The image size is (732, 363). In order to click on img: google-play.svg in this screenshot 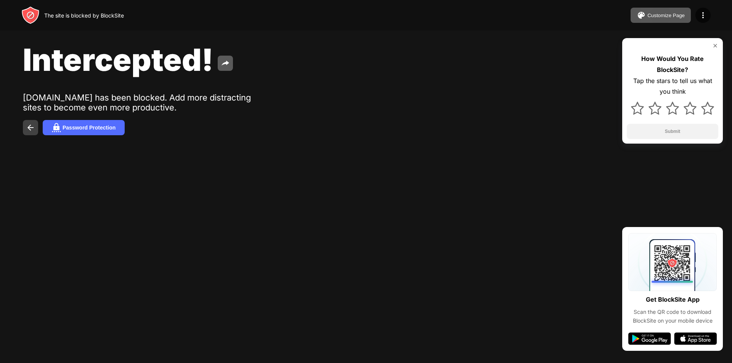, I will do `click(650, 339)`.